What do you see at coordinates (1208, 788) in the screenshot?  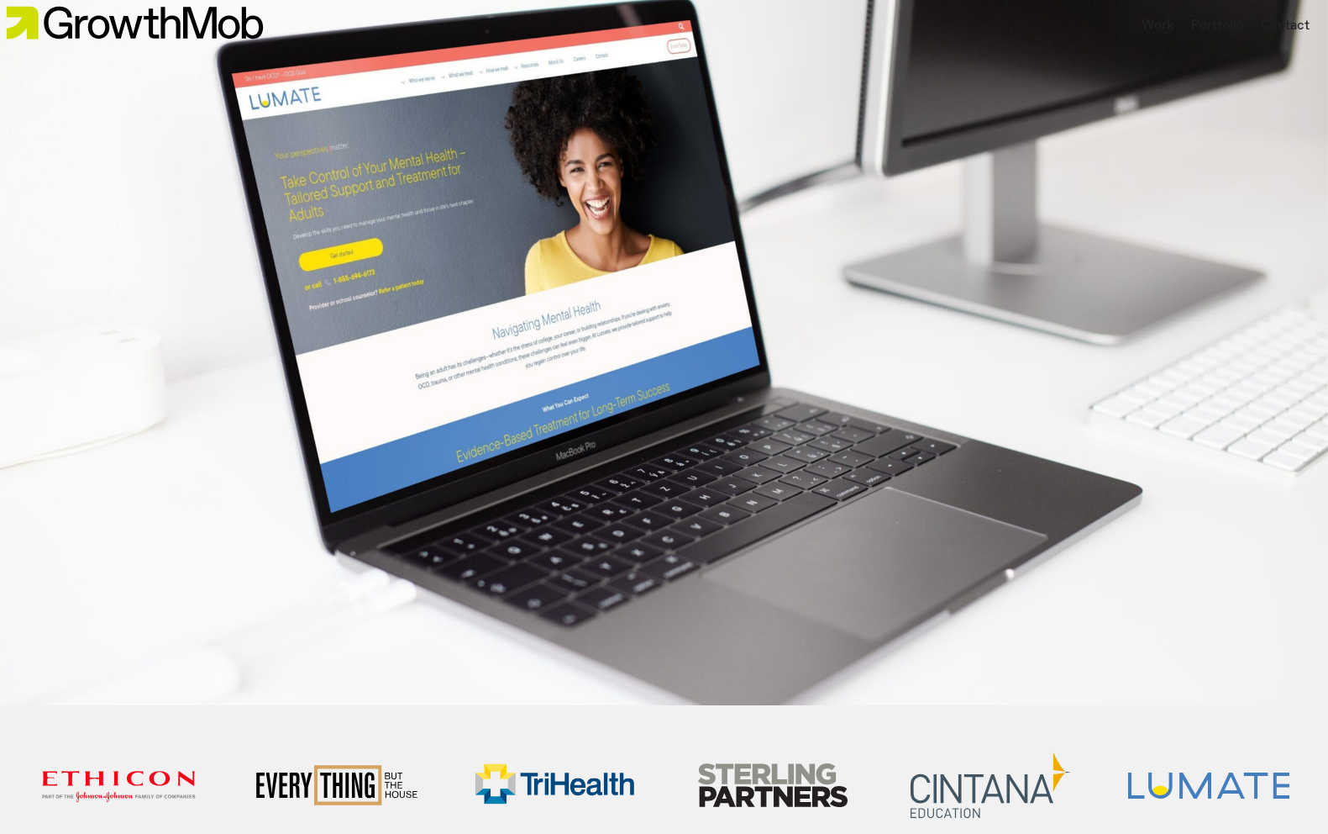 I see `a: Lumate-Logo-lt` at bounding box center [1208, 788].